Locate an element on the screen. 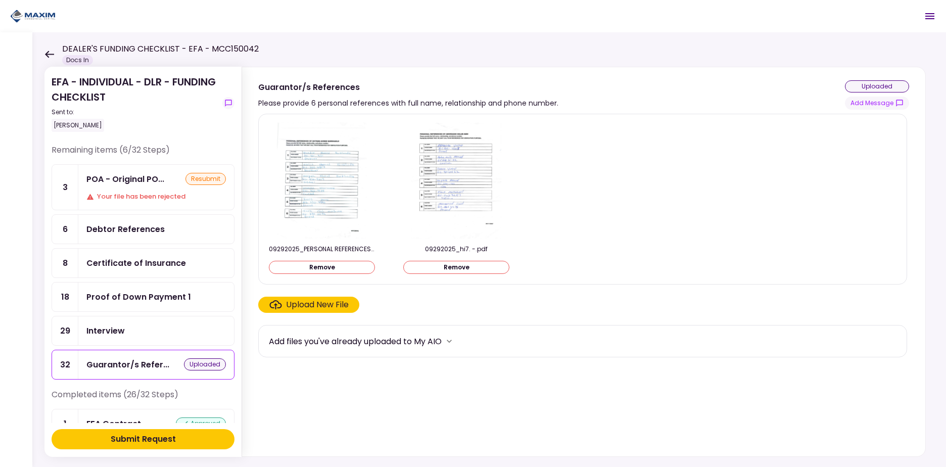 The width and height of the screenshot is (946, 467). div: Docs In is located at coordinates (77, 60).